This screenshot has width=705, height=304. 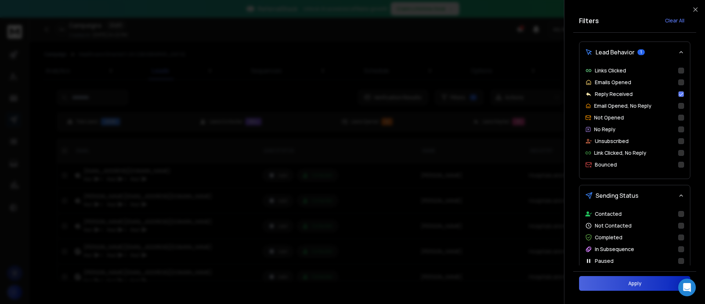 What do you see at coordinates (612, 141) in the screenshot?
I see `p: Unsubscribed` at bounding box center [612, 141].